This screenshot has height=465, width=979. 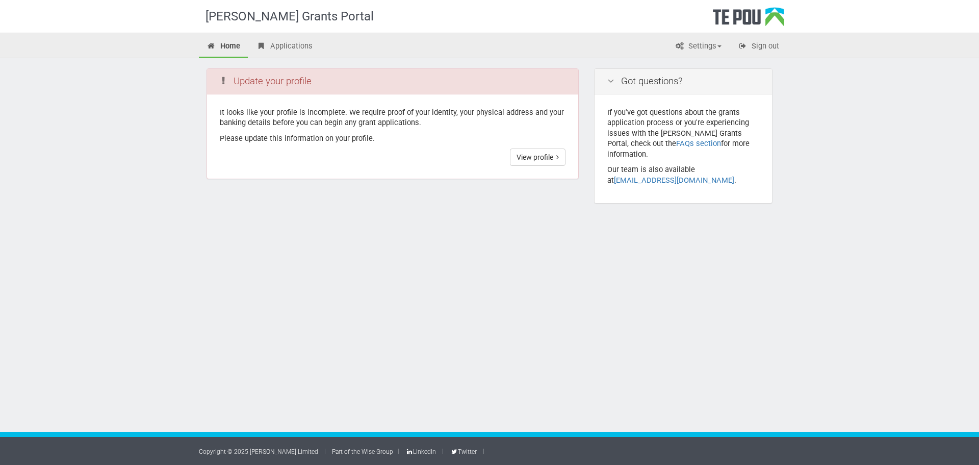 What do you see at coordinates (393, 138) in the screenshot?
I see `p: Please update this information on your profile.` at bounding box center [393, 138].